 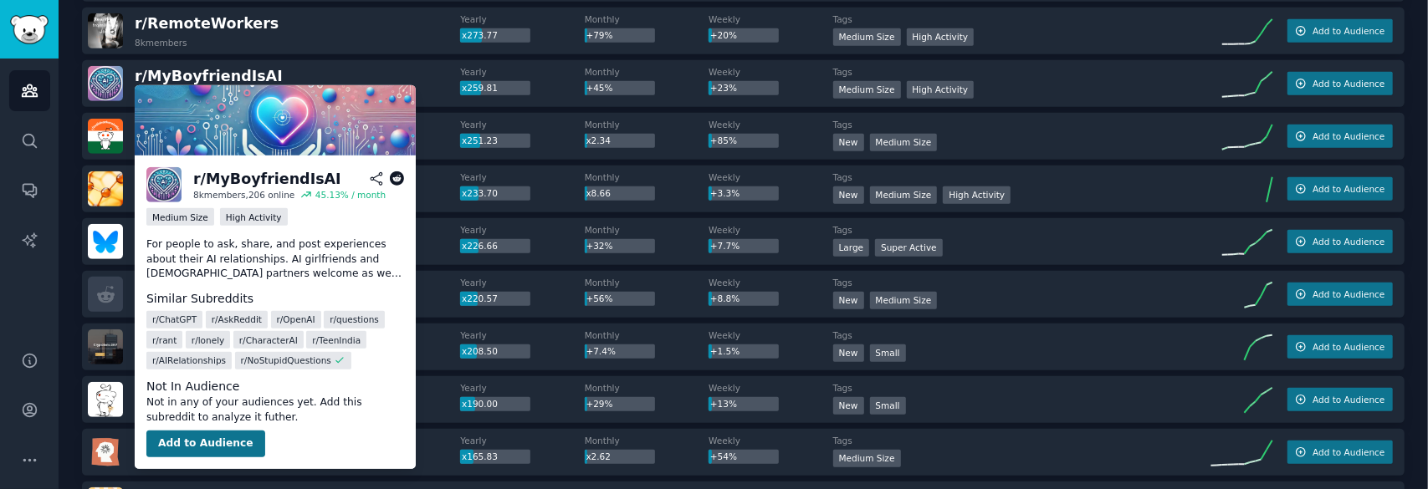 What do you see at coordinates (269, 340) in the screenshot?
I see `span: r/ CharacterAI` at bounding box center [269, 340].